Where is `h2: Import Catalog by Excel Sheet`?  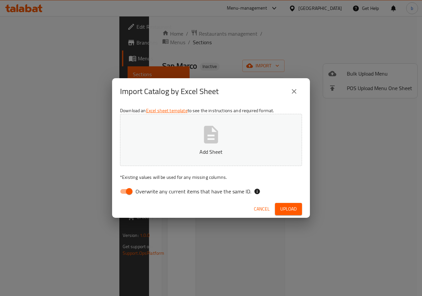 h2: Import Catalog by Excel Sheet is located at coordinates (169, 91).